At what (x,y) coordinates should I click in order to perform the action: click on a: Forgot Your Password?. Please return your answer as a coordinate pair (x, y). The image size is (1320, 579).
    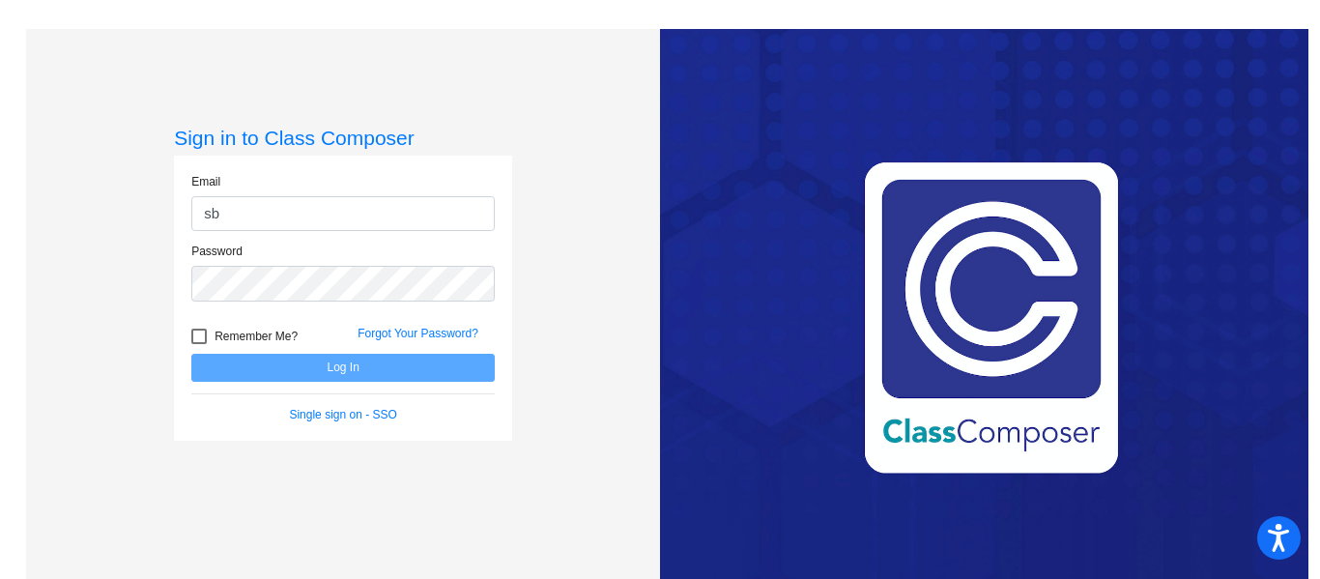
    Looking at the image, I should click on (417, 333).